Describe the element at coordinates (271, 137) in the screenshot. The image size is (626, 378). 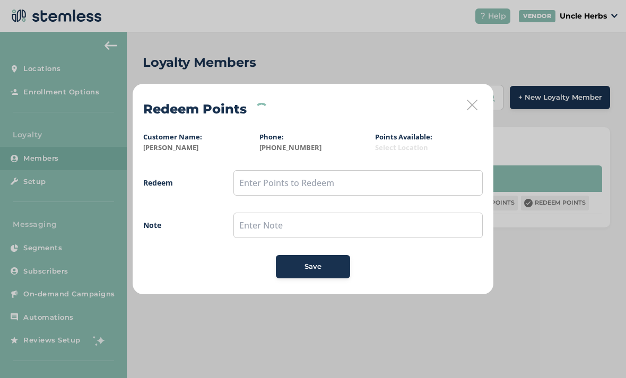
I see `label: Phone:` at that location.